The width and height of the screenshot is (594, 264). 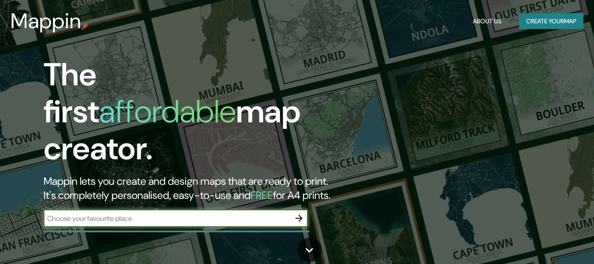 I want to click on h1: The first map creator., so click(x=192, y=115).